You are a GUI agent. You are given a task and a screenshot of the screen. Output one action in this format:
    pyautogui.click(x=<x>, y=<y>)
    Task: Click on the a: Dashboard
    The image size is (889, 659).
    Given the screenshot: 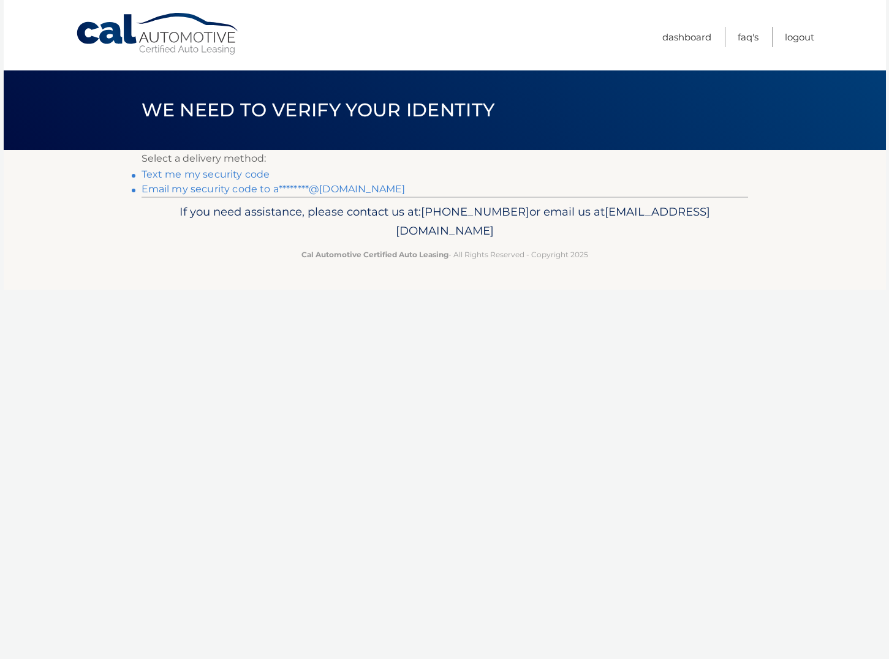 What is the action you would take?
    pyautogui.click(x=687, y=37)
    